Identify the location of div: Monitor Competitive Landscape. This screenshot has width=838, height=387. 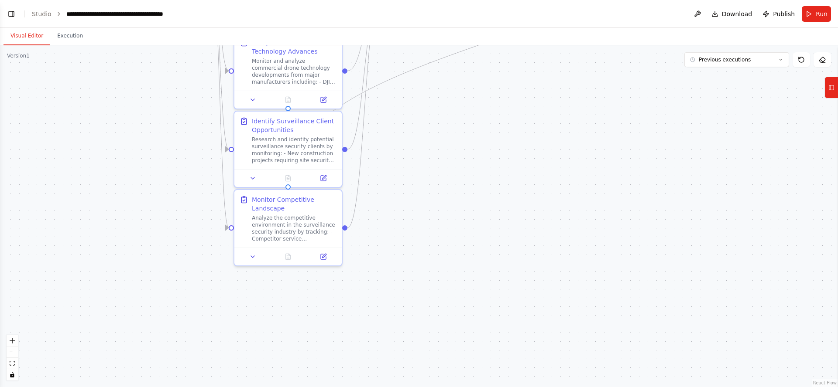
(294, 204).